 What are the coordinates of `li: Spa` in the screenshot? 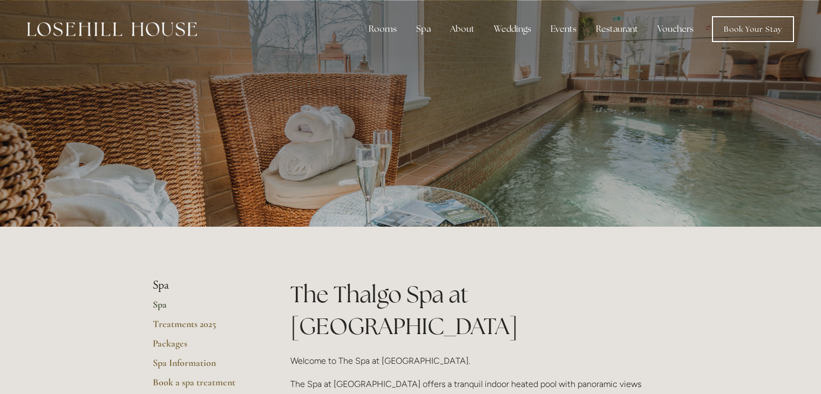 It's located at (204, 286).